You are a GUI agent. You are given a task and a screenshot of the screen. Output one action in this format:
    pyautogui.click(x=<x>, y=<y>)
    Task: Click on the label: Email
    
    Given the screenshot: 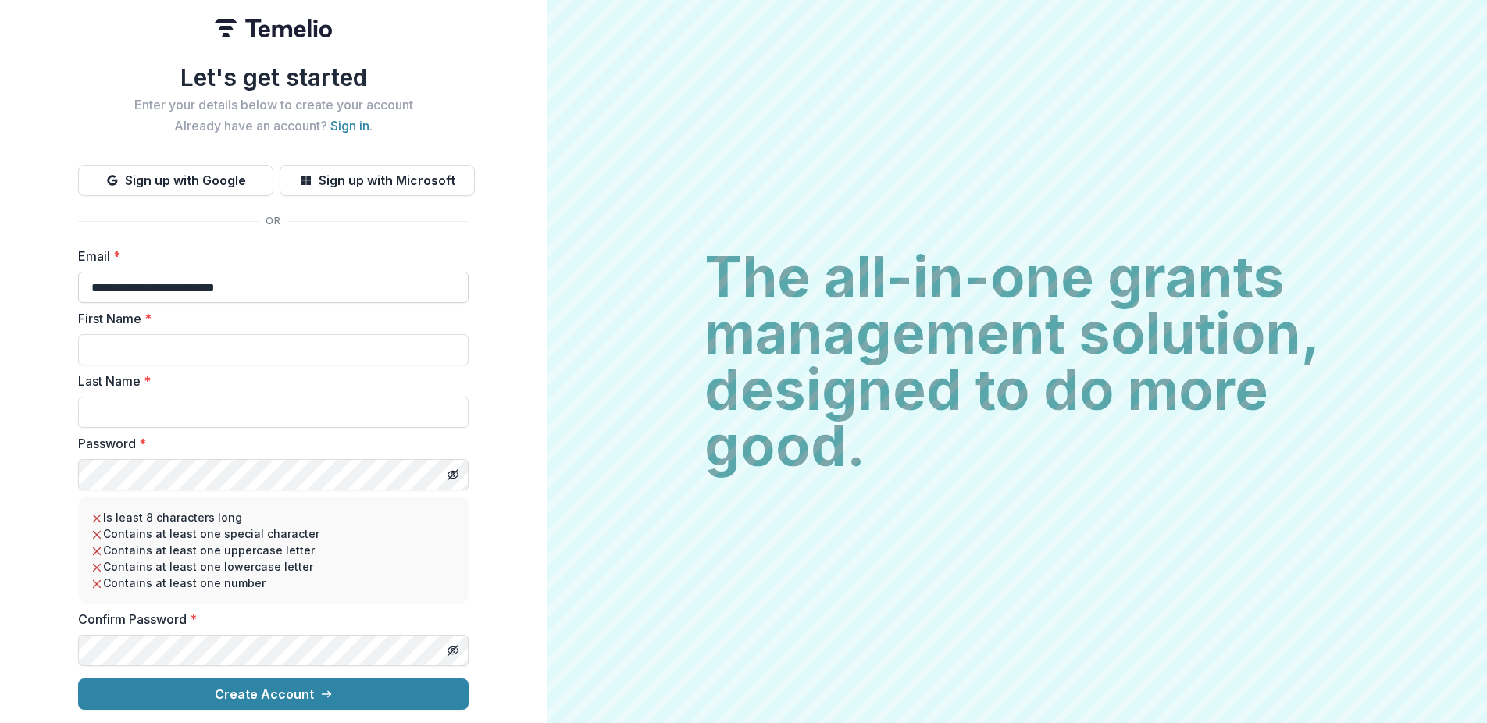 What is the action you would take?
    pyautogui.click(x=269, y=256)
    